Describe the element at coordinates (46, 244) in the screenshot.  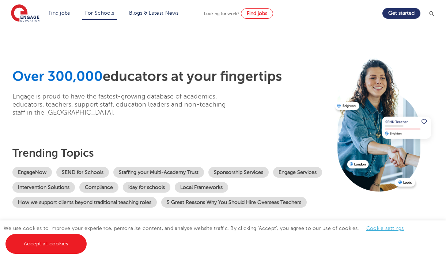
I see `a: Accept all cookies` at that location.